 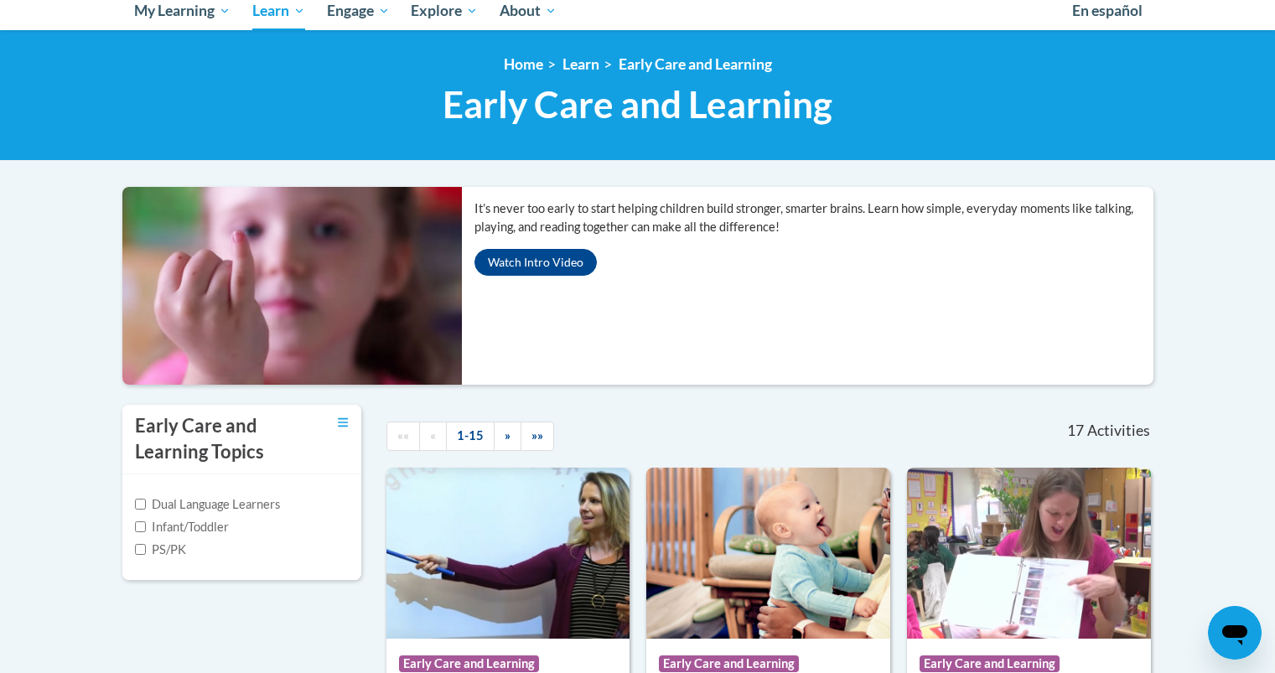 I want to click on label: Infant/Toddler, so click(x=182, y=527).